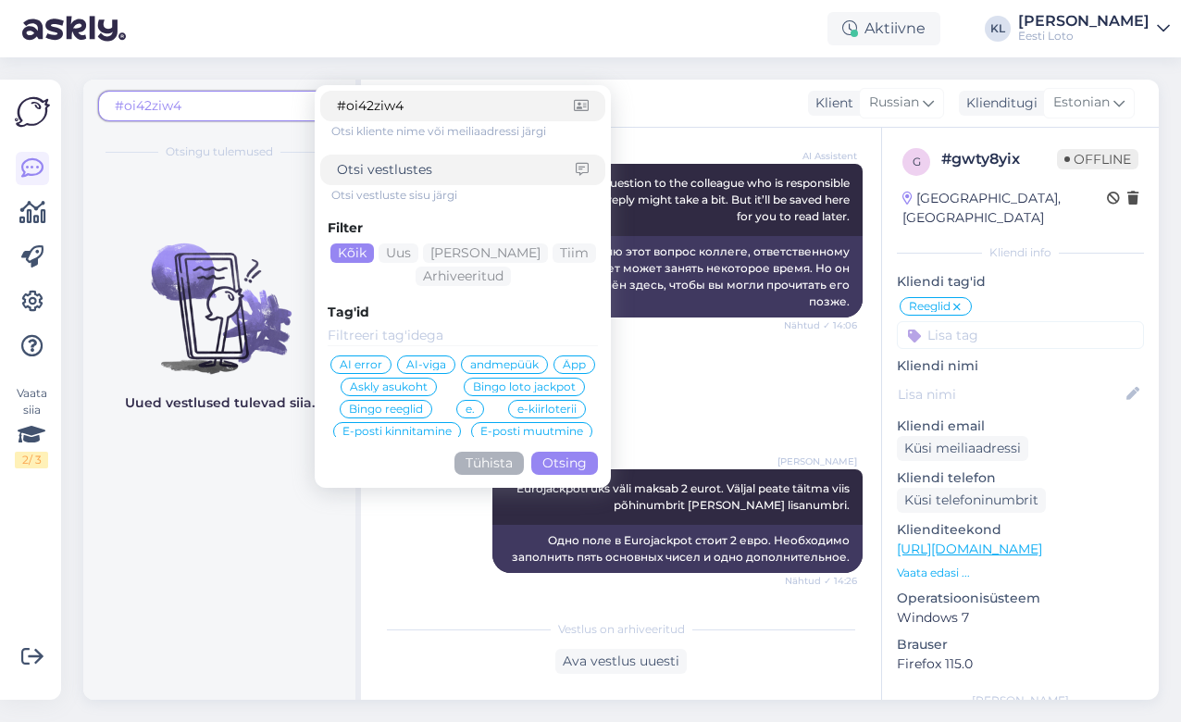 The image size is (1181, 722). Describe the element at coordinates (456, 169) in the screenshot. I see `input: Otsi vestlustes` at that location.